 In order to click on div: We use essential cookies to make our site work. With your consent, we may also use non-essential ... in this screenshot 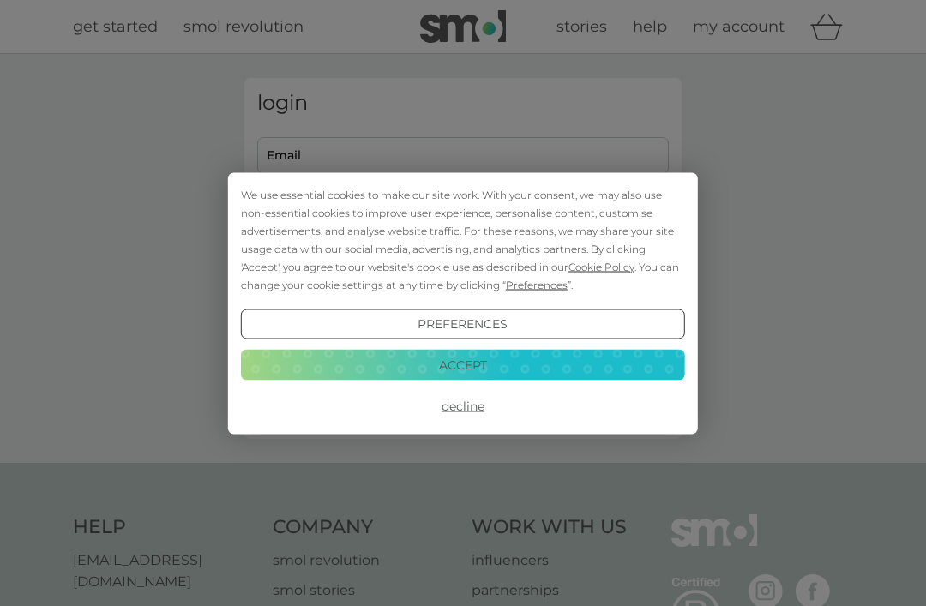, I will do `click(463, 239)`.